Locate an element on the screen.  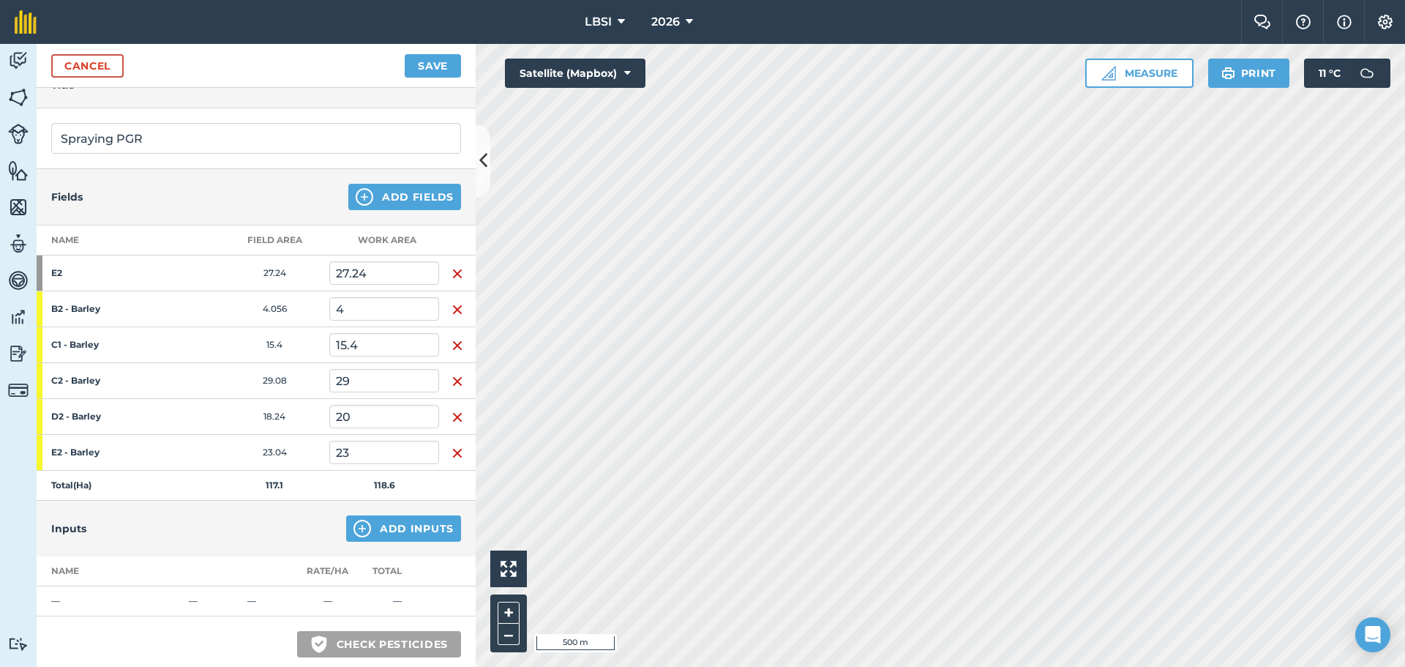
img: fieldmargin Logo is located at coordinates (26, 22).